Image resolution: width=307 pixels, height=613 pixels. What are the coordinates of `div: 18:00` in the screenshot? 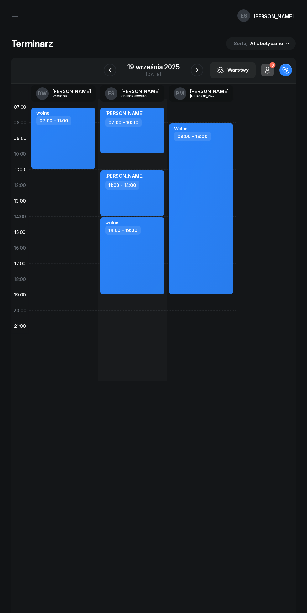 It's located at (20, 279).